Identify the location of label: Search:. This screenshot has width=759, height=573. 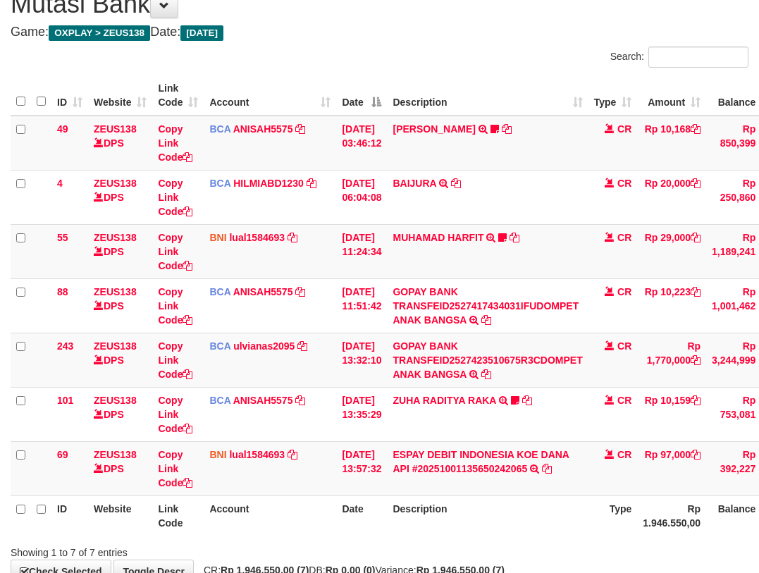
(679, 57).